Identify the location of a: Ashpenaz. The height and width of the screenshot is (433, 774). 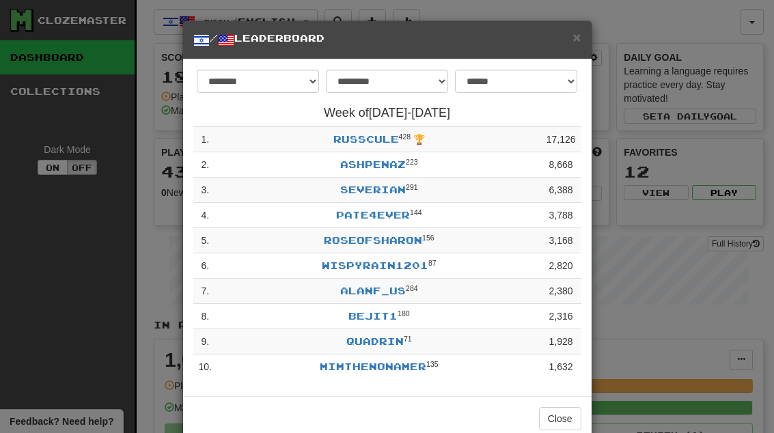
(373, 164).